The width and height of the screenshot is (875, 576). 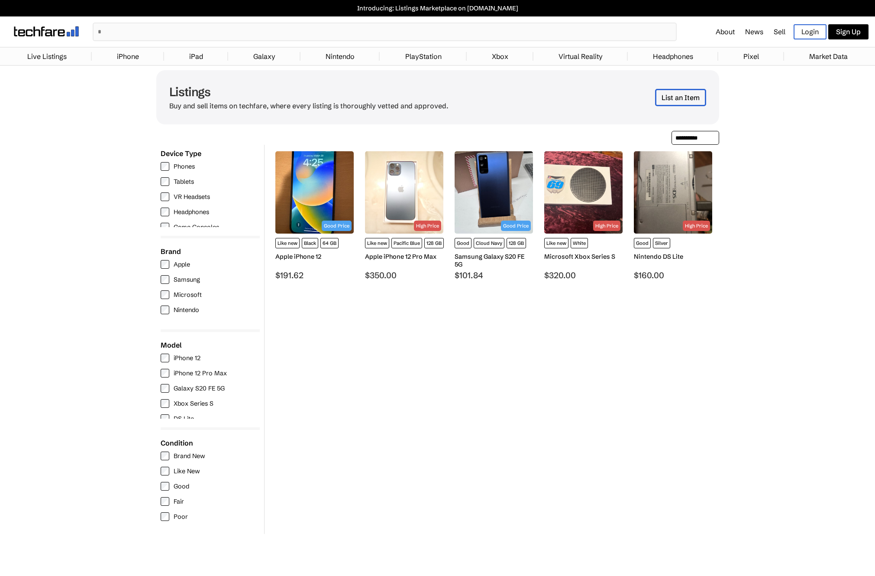 What do you see at coordinates (424, 56) in the screenshot?
I see `a: PlayStation` at bounding box center [424, 56].